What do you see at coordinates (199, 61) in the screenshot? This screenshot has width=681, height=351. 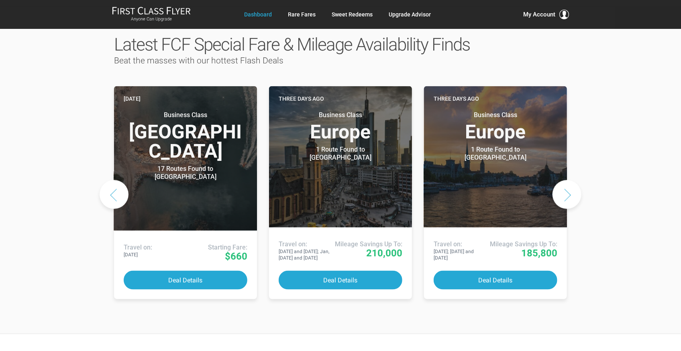 I see `span: Beat the masses with our hottest Flash Deals` at bounding box center [199, 61].